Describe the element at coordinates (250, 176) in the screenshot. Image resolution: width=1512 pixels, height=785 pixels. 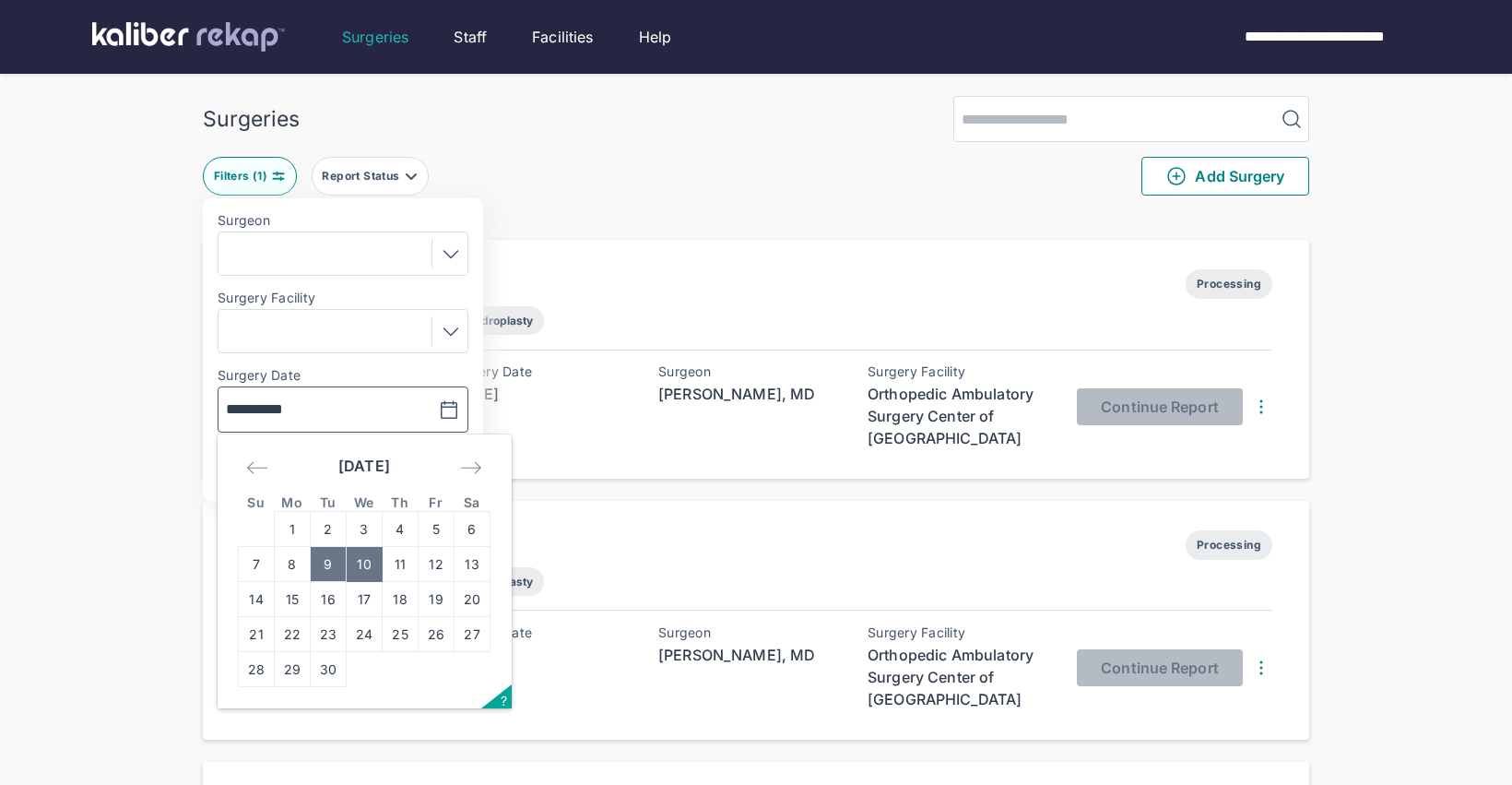
I see `button: Filters (1)` at that location.